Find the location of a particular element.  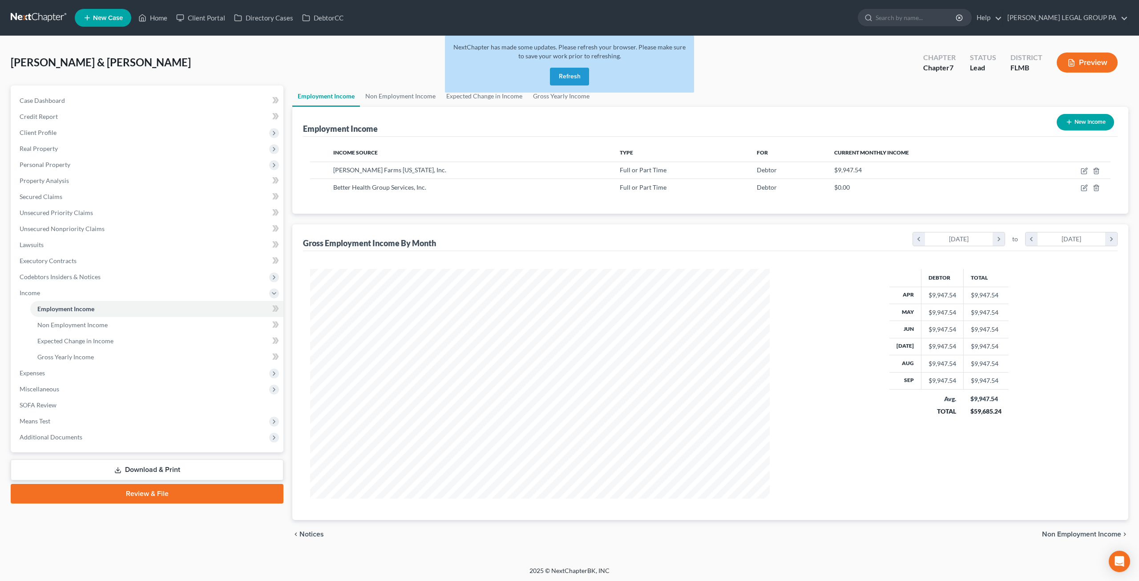

span: Income Source is located at coordinates (356, 152).